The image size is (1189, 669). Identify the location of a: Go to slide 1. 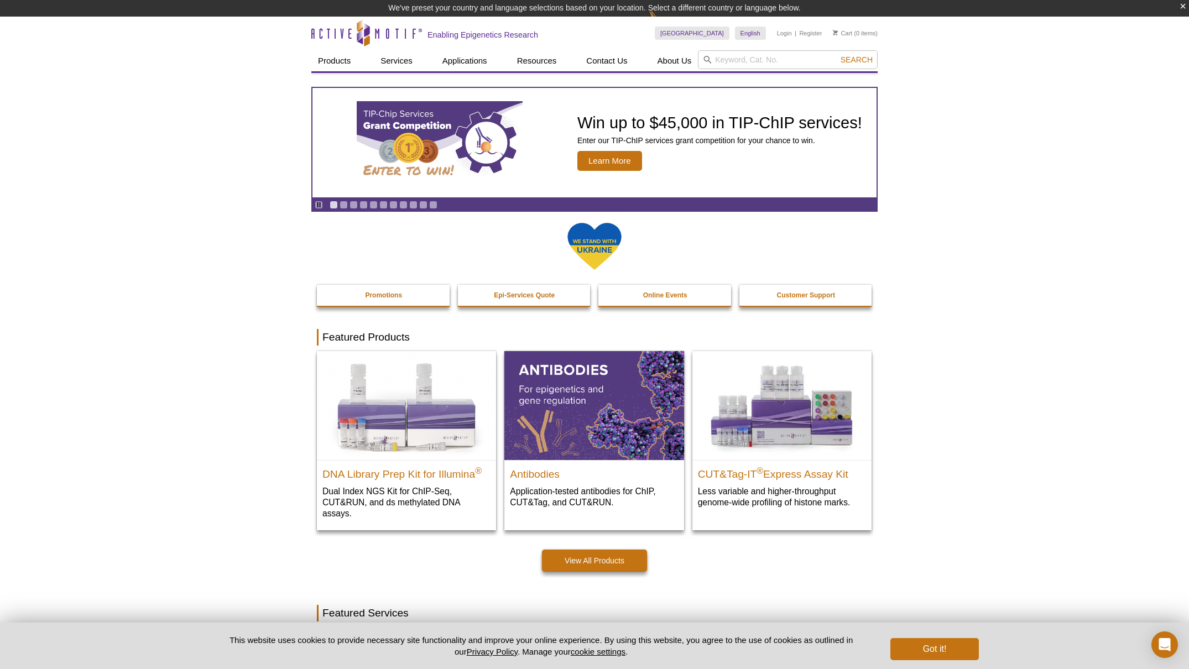
(334, 205).